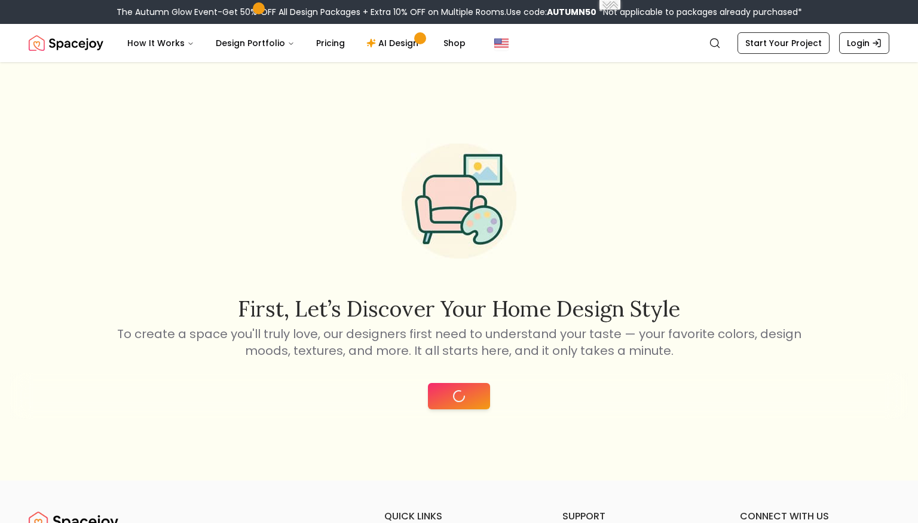 The width and height of the screenshot is (918, 523). Describe the element at coordinates (551, 12) in the screenshot. I see `span: Use code:` at that location.